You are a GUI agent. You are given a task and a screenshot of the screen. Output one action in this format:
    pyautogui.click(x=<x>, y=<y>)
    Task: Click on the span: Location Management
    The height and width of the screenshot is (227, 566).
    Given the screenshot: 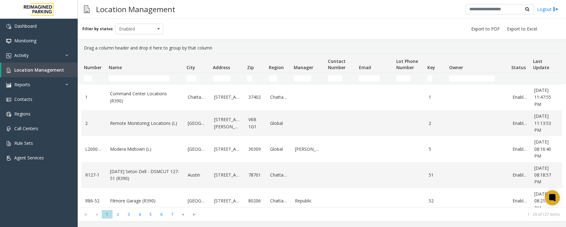 What is the action you would take?
    pyautogui.click(x=39, y=70)
    